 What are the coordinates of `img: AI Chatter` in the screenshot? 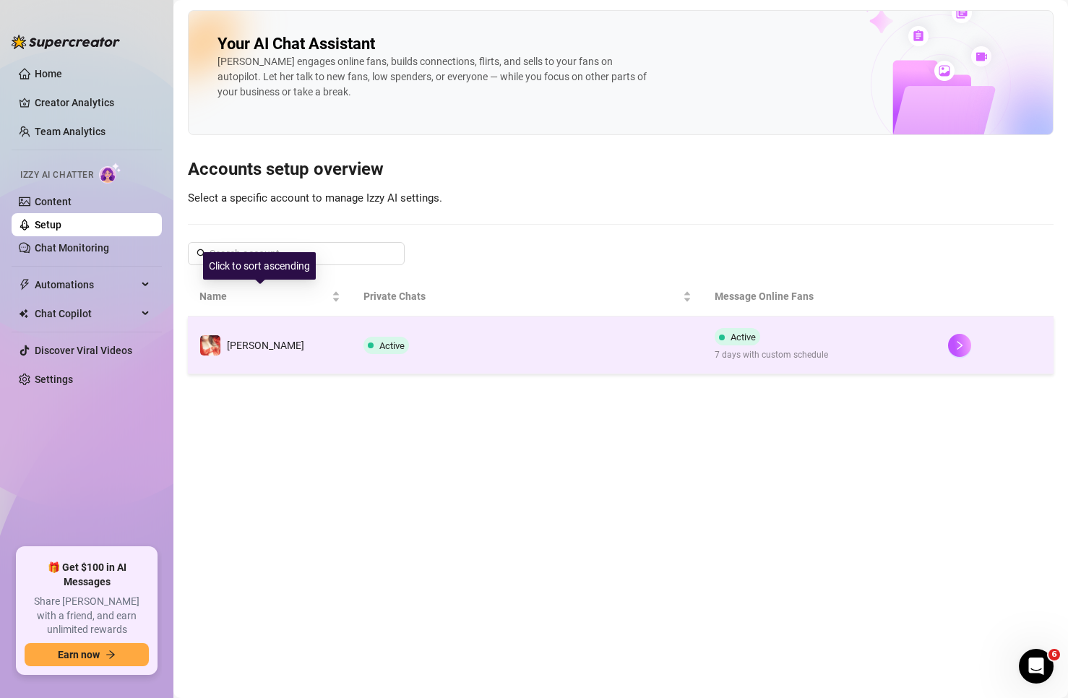 It's located at (110, 173).